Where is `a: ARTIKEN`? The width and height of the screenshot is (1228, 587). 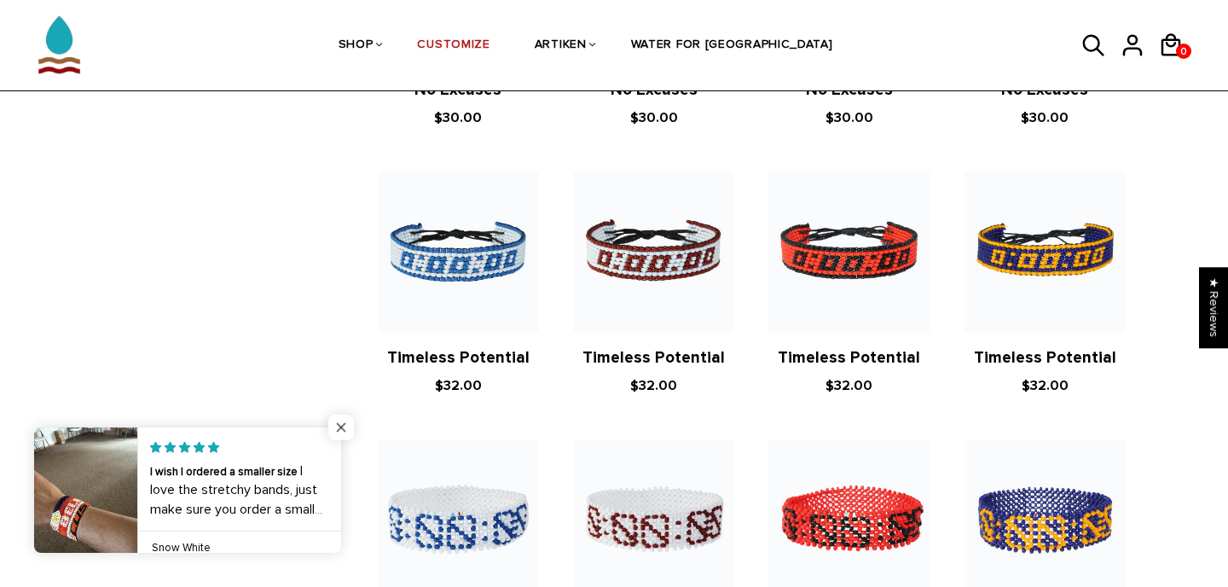 a: ARTIKEN is located at coordinates (560, 46).